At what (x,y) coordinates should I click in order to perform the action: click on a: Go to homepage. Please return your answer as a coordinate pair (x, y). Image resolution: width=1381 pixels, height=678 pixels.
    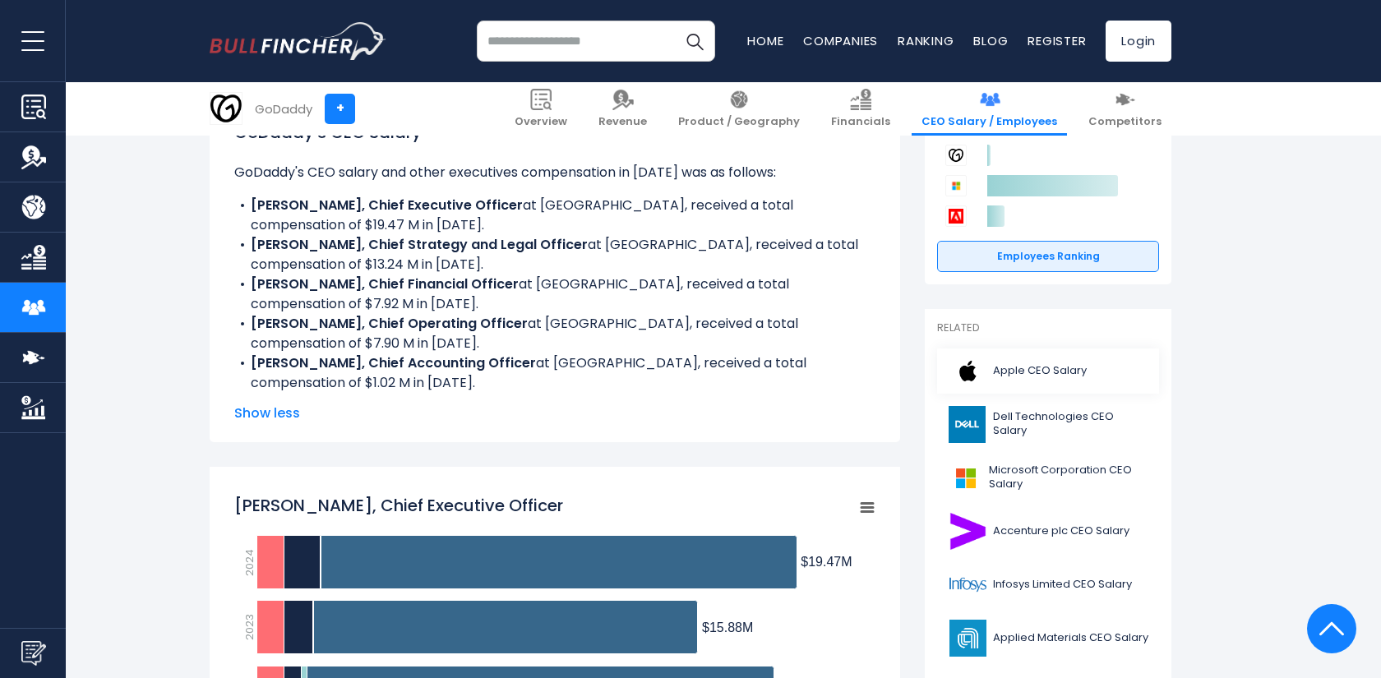
    Looking at the image, I should click on (298, 41).